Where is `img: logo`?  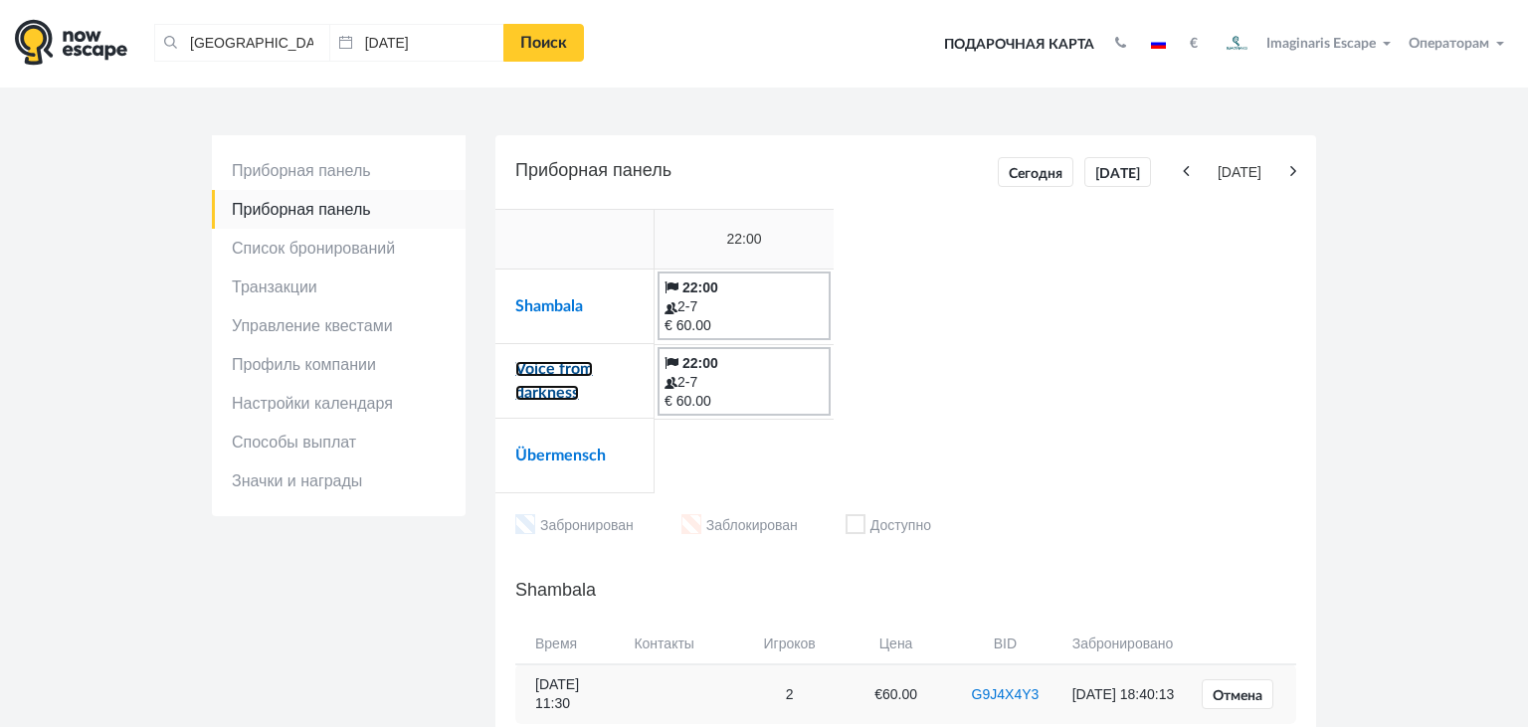
img: logo is located at coordinates (71, 42).